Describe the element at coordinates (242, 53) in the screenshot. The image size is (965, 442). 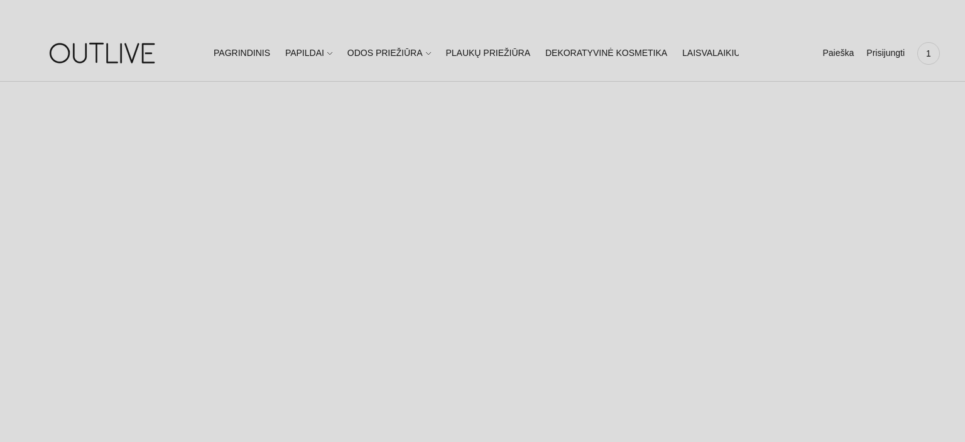
I see `a: PAGRINDINIS` at that location.